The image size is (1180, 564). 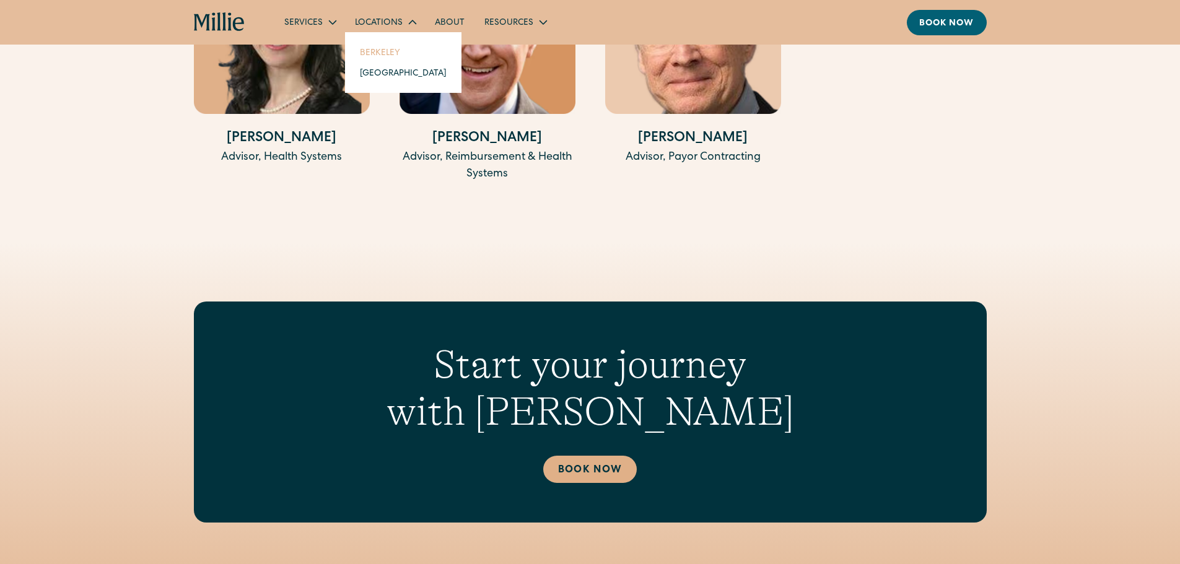 I want to click on div: Advisor, Health Systems, so click(x=282, y=157).